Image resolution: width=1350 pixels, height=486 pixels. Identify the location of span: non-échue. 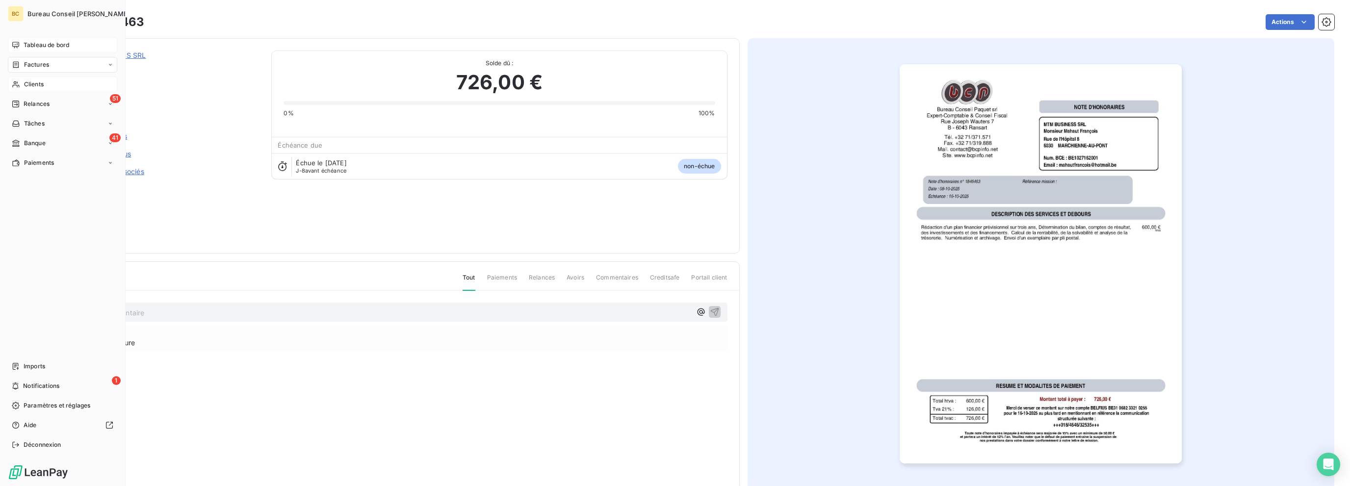
(699, 166).